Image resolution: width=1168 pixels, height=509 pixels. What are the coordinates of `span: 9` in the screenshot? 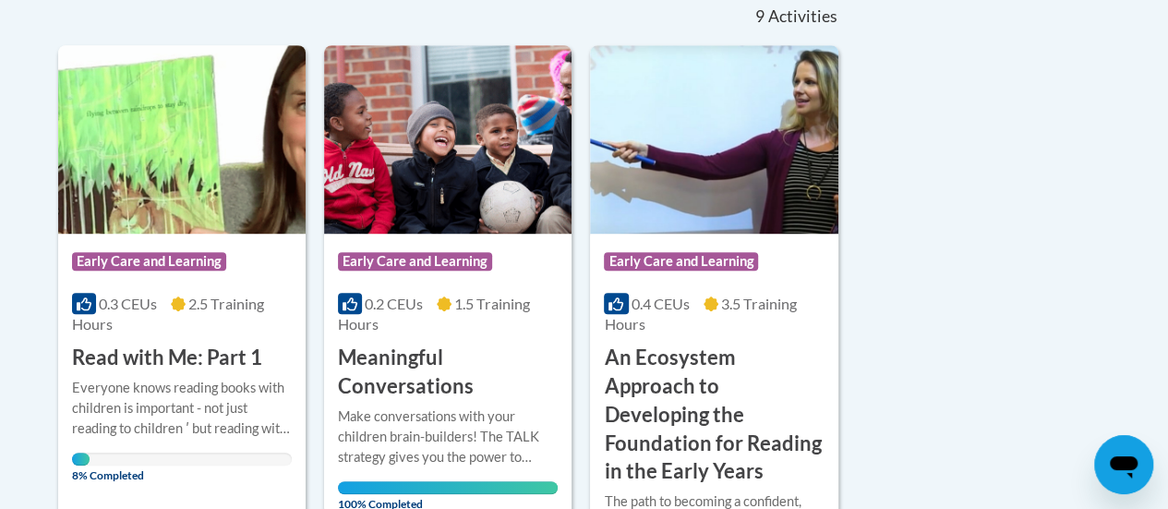 It's located at (760, 17).